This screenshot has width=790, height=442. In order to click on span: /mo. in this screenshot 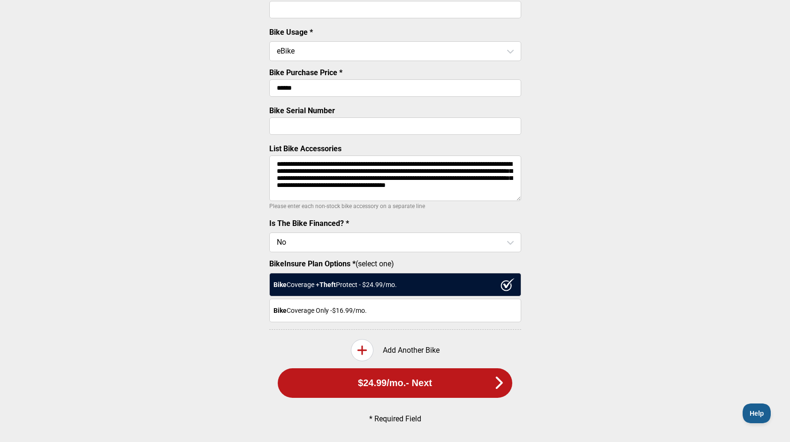, I will do `click(396, 382)`.